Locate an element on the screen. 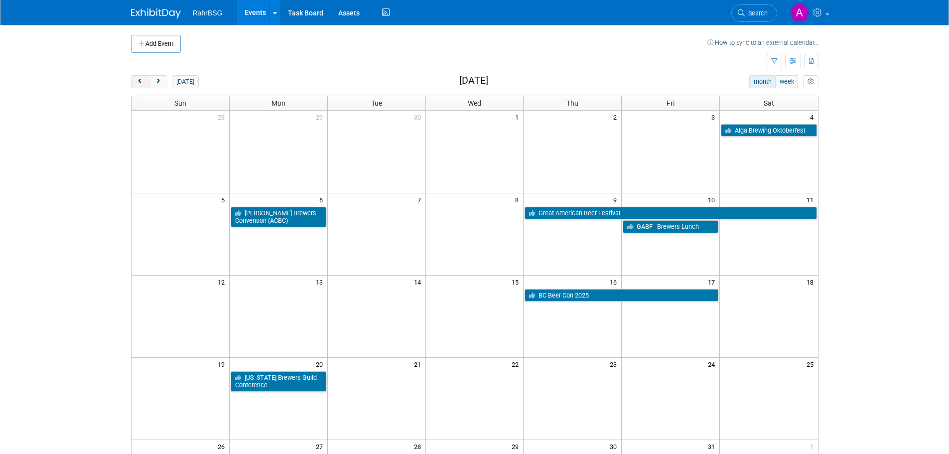 The width and height of the screenshot is (949, 454). a: How to sync to an external calendar... is located at coordinates (763, 42).